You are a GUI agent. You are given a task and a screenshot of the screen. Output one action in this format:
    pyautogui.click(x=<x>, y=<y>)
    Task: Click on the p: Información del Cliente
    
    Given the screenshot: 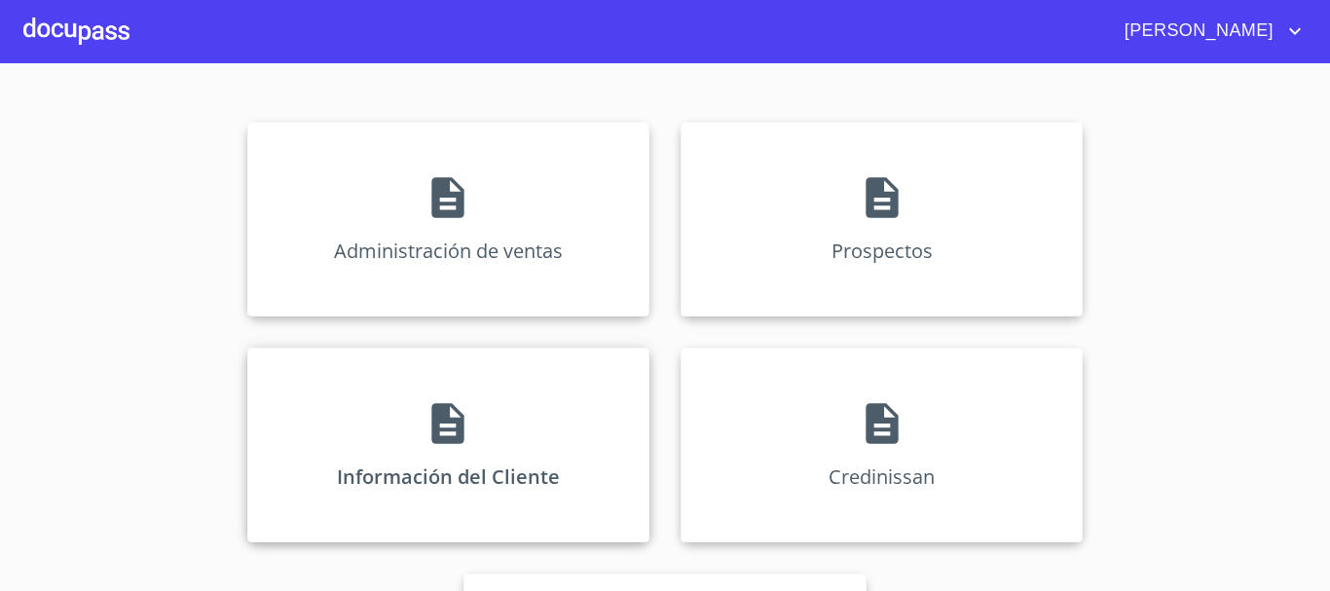 What is the action you would take?
    pyautogui.click(x=448, y=476)
    